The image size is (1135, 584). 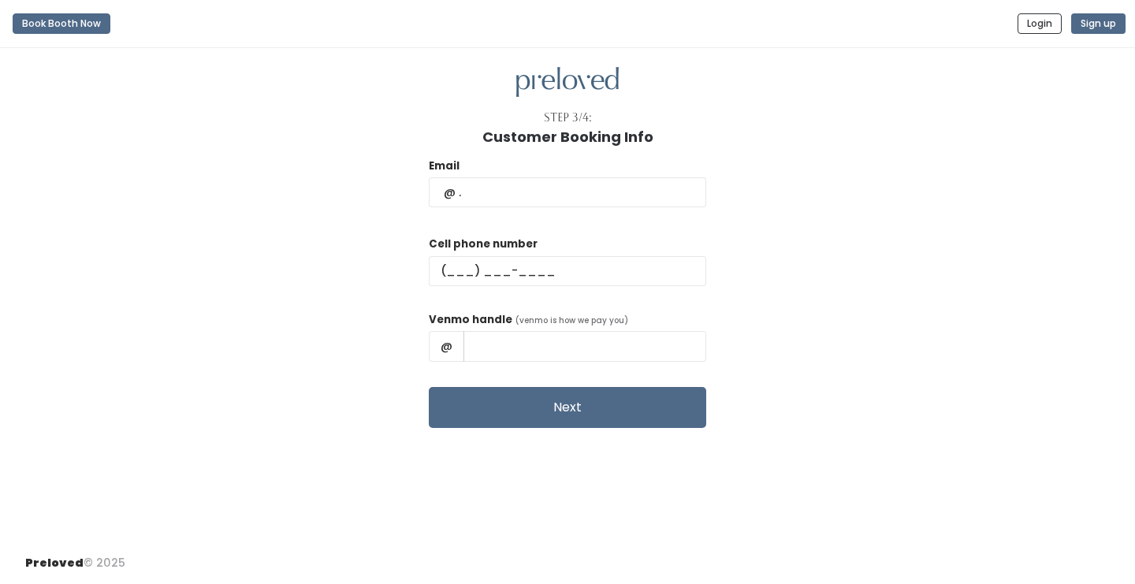 What do you see at coordinates (572, 320) in the screenshot?
I see `span: (venmo is how we pay you)` at bounding box center [572, 320].